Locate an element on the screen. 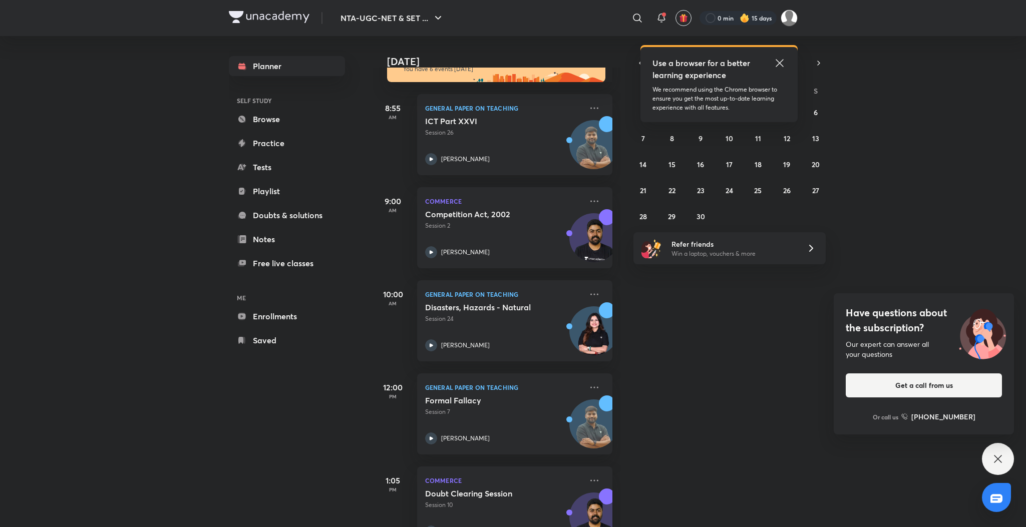  div: Our expert can answer all your questions is located at coordinates (924, 350).